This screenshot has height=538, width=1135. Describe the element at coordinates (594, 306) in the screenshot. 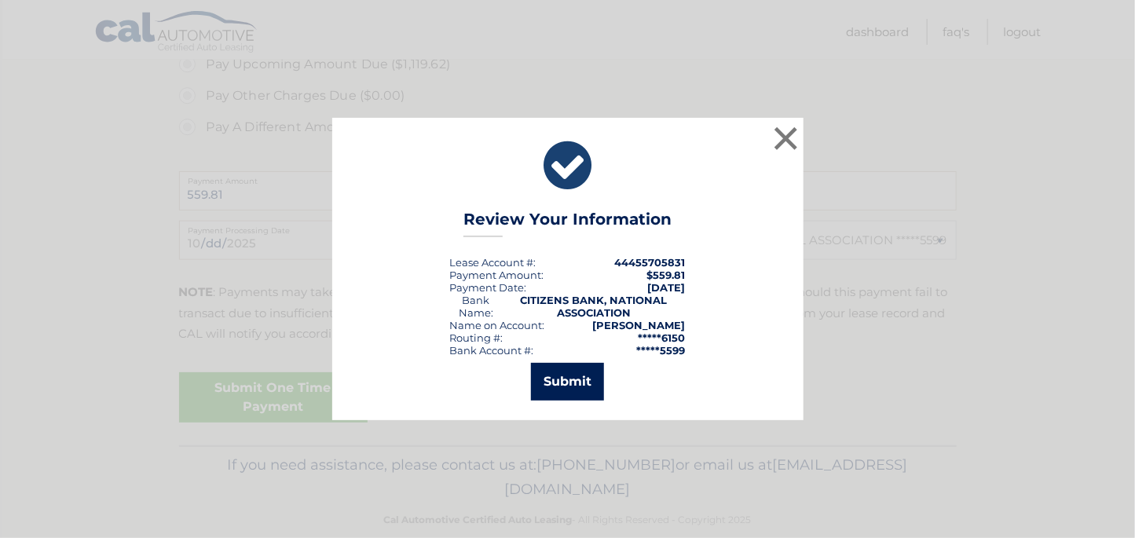

I see `strong: CITIZENS BANK, NATIONAL ASSOCIATION` at that location.